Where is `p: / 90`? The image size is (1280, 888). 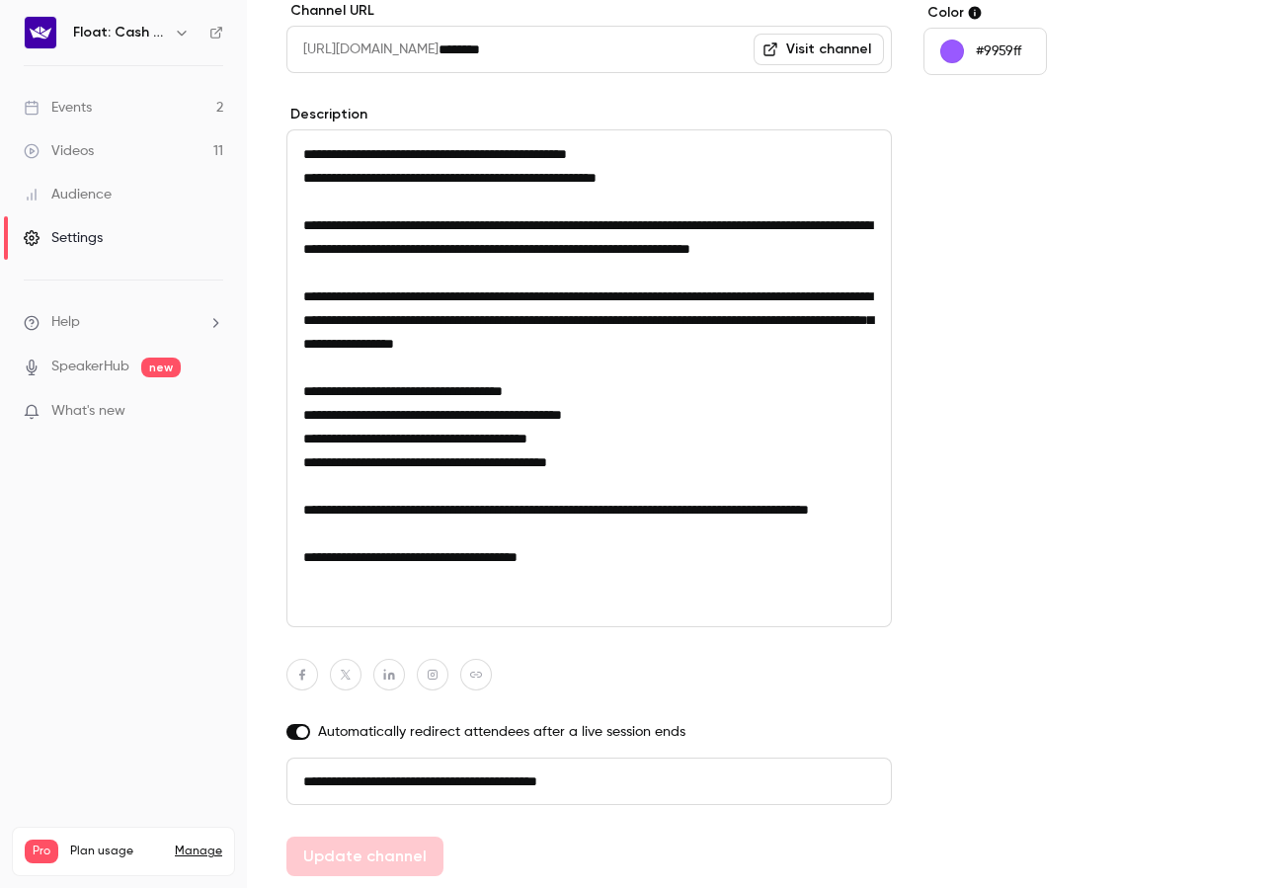 p: / 90 is located at coordinates (206, 872).